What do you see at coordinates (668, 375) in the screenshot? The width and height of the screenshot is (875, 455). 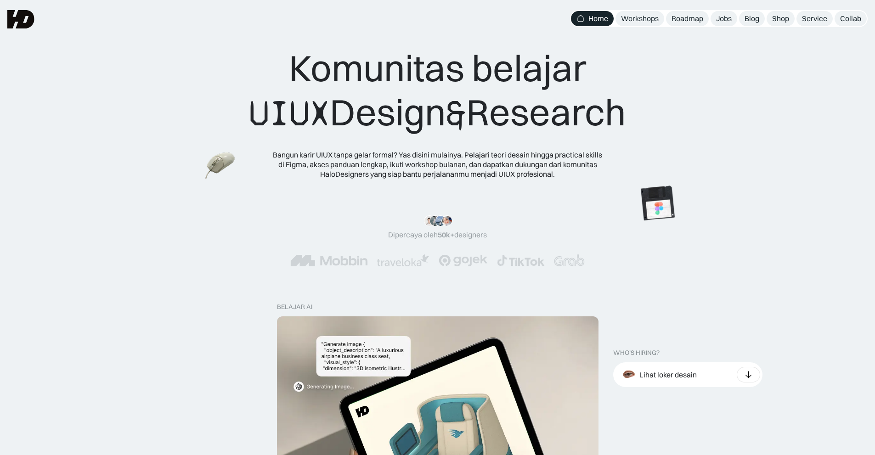 I see `div: Lihat loker desain` at bounding box center [668, 375].